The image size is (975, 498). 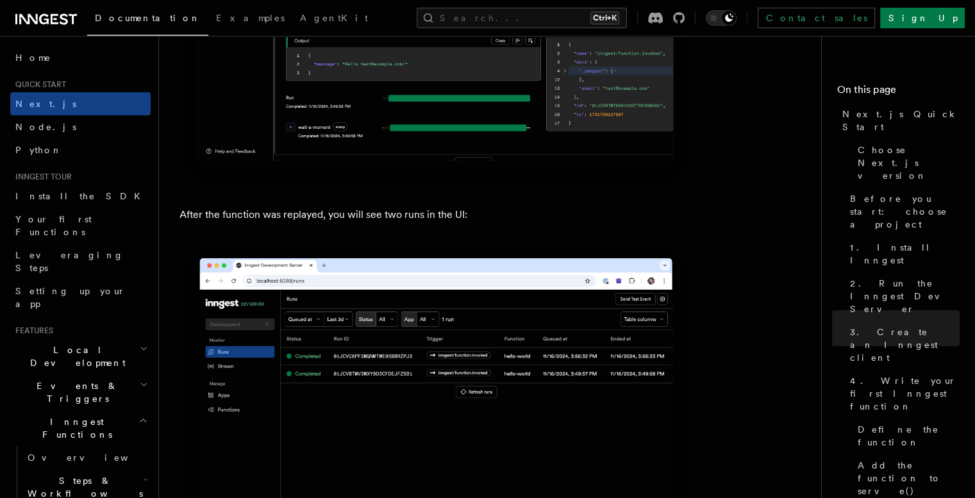 What do you see at coordinates (69, 262) in the screenshot?
I see `span: Leveraging Steps` at bounding box center [69, 262].